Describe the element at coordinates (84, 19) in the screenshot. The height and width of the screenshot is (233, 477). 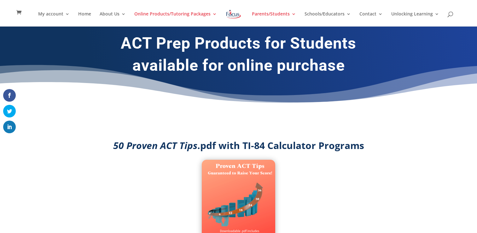
I see `a: Home` at that location.